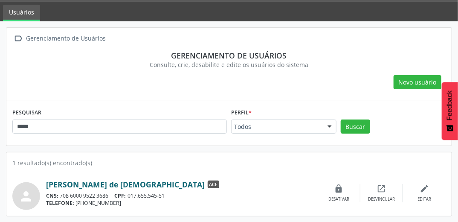 Image resolution: width=458 pixels, height=222 pixels. Describe the element at coordinates (60, 38) in the screenshot. I see `a:  Gerenciamento de Usuários` at that location.